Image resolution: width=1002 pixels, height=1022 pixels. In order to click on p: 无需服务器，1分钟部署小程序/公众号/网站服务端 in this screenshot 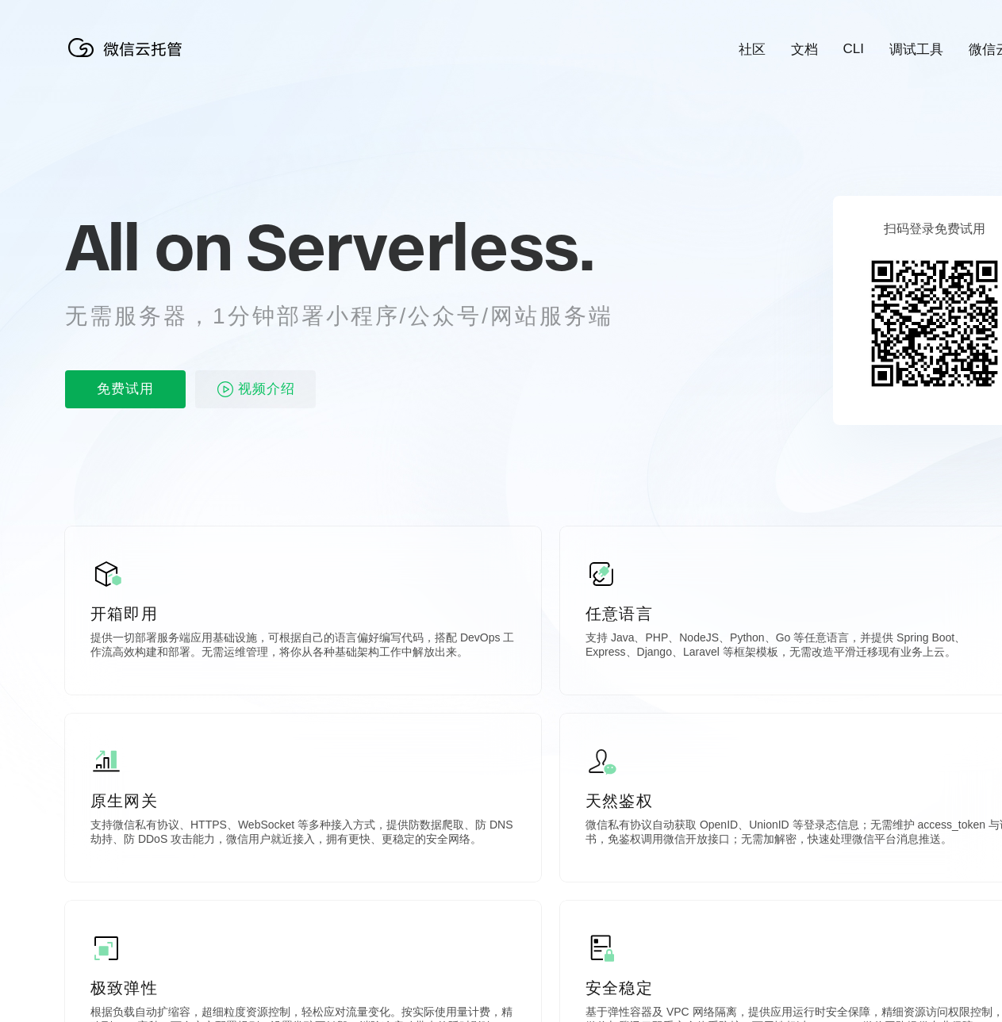, I will do `click(354, 316)`.